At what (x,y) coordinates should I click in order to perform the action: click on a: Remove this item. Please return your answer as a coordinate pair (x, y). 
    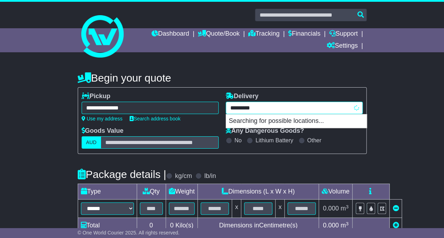
    Looking at the image, I should click on (395, 208).